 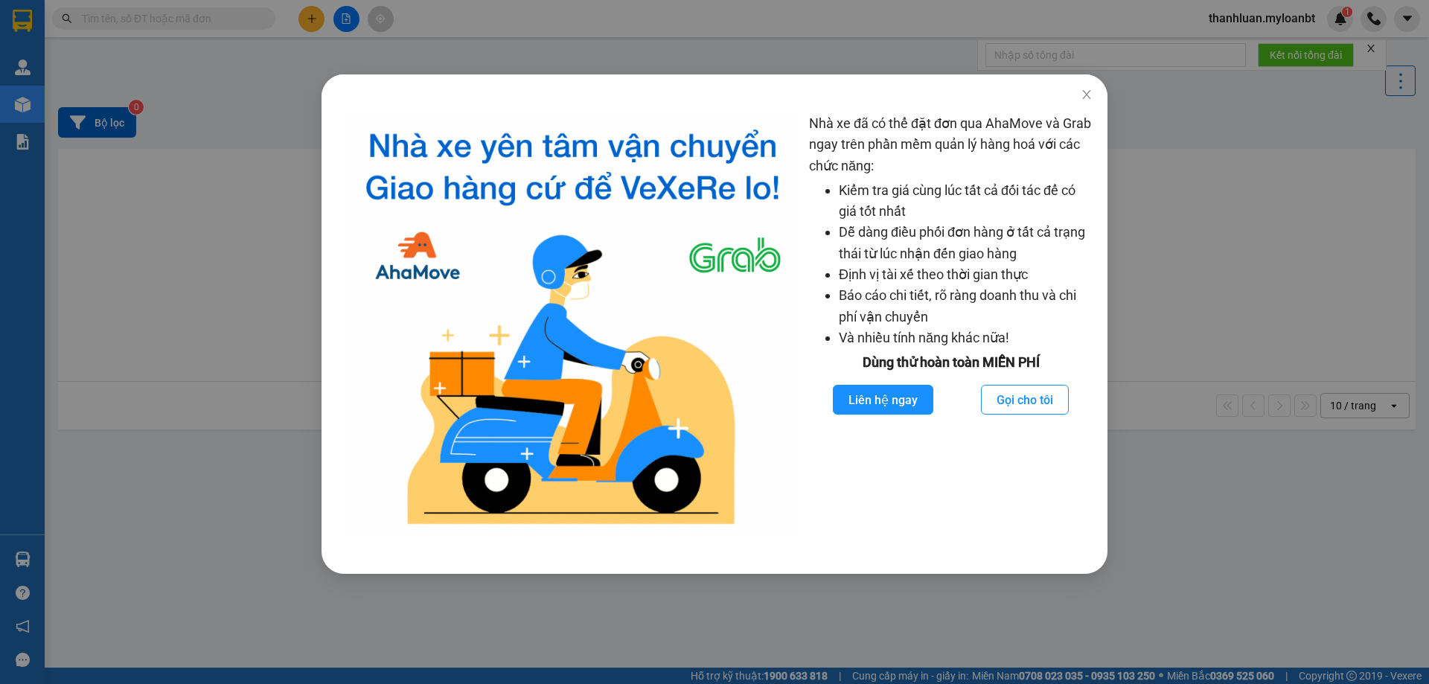 What do you see at coordinates (1087, 95) in the screenshot?
I see `span: close` at bounding box center [1087, 95].